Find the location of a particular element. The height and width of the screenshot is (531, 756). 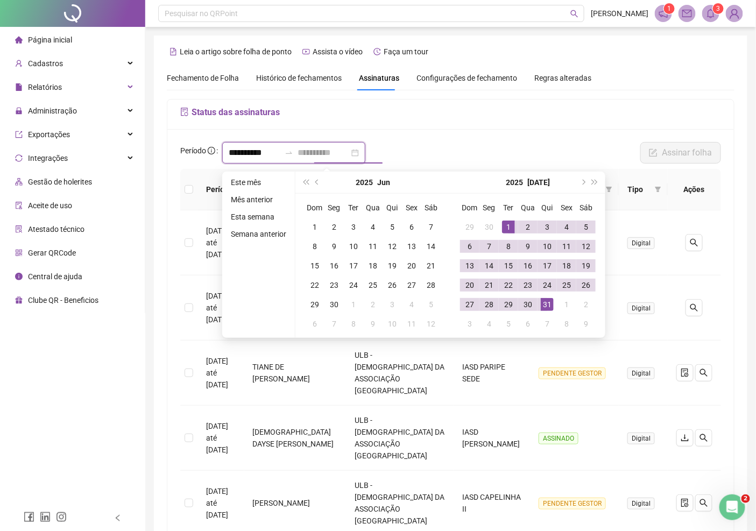

td: 2025-08-01 is located at coordinates (566, 304).